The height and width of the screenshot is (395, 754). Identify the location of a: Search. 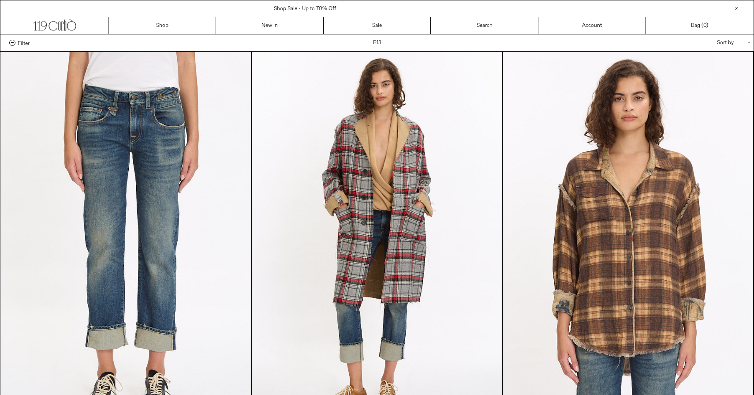
(485, 26).